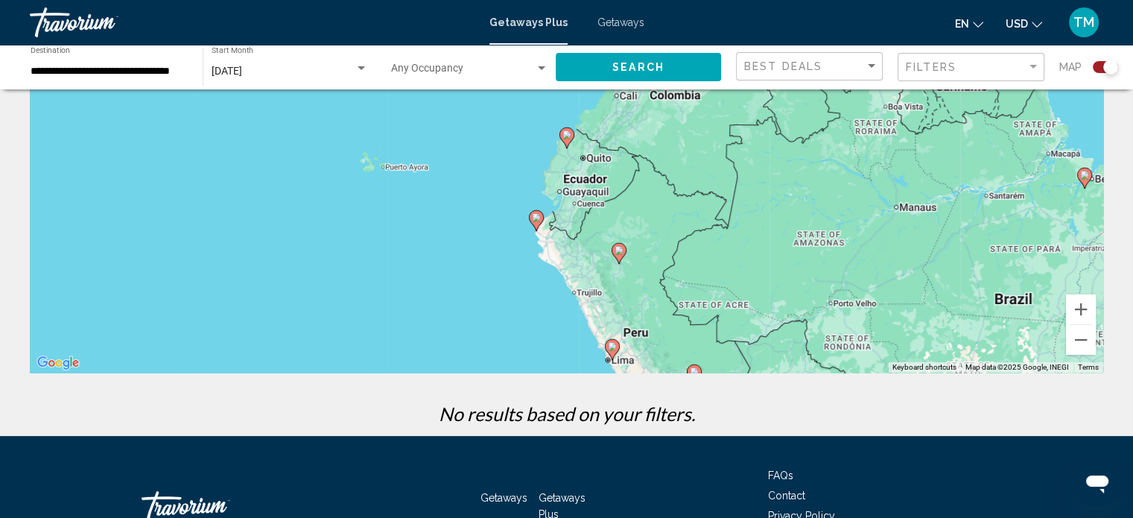 The width and height of the screenshot is (1133, 518). I want to click on img: Google, so click(58, 363).